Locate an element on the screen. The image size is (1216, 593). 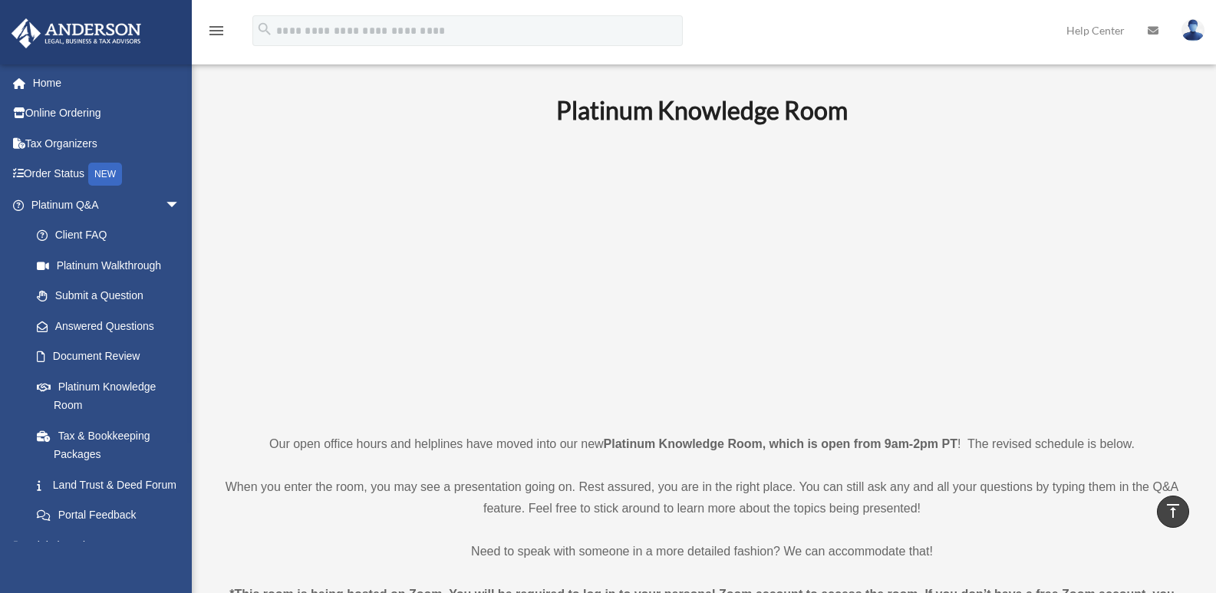
i: menu is located at coordinates (216, 31).